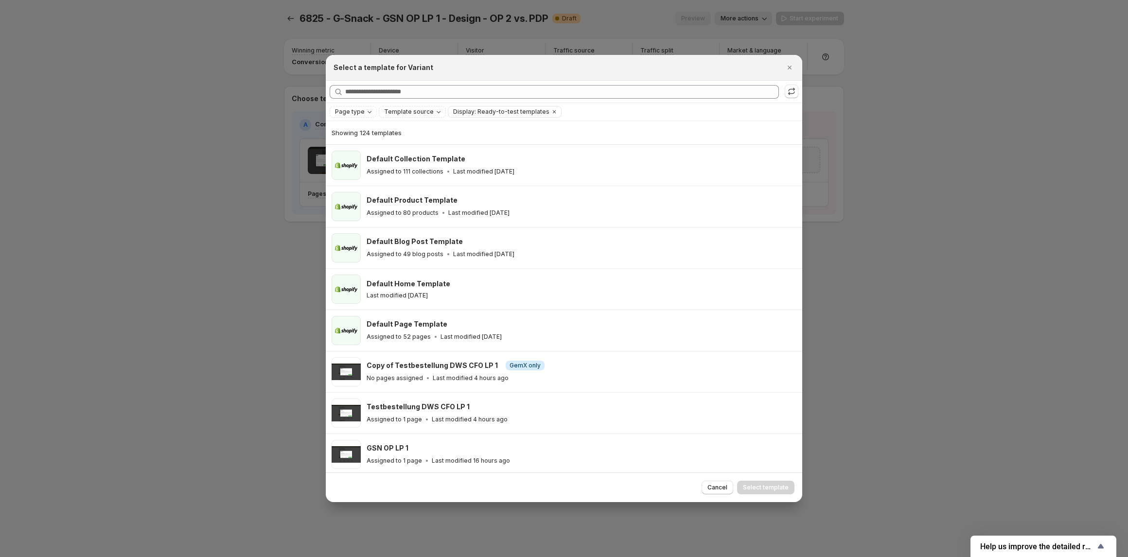 The height and width of the screenshot is (557, 1128). What do you see at coordinates (383, 68) in the screenshot?
I see `h2: Select a template for Variant` at bounding box center [383, 68].